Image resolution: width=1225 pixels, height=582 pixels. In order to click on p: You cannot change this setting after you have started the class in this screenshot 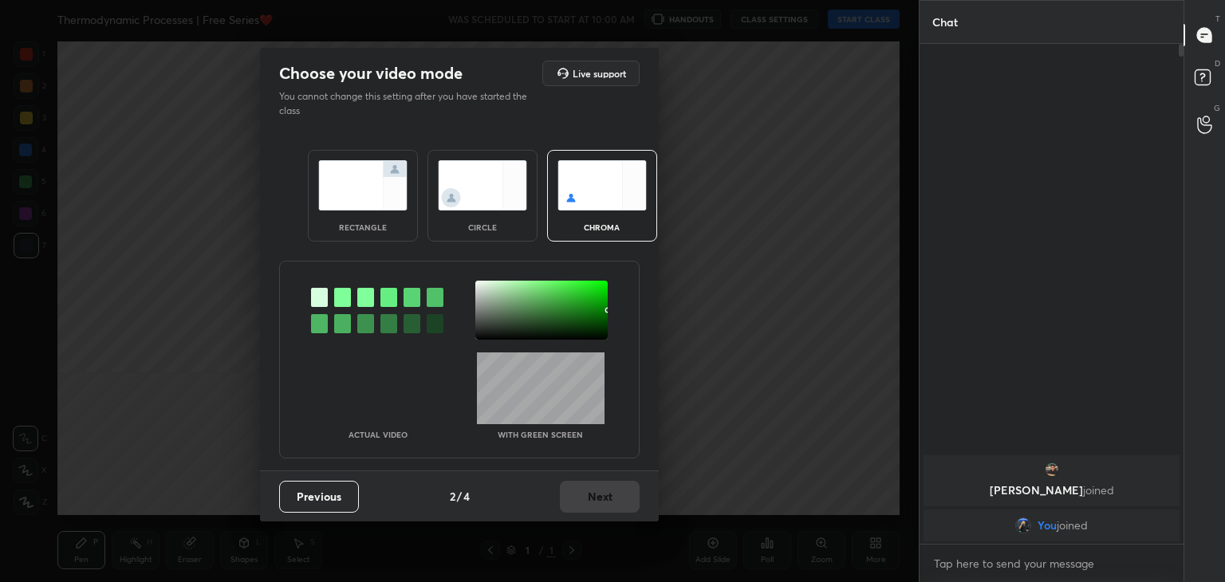, I will do `click(408, 104)`.